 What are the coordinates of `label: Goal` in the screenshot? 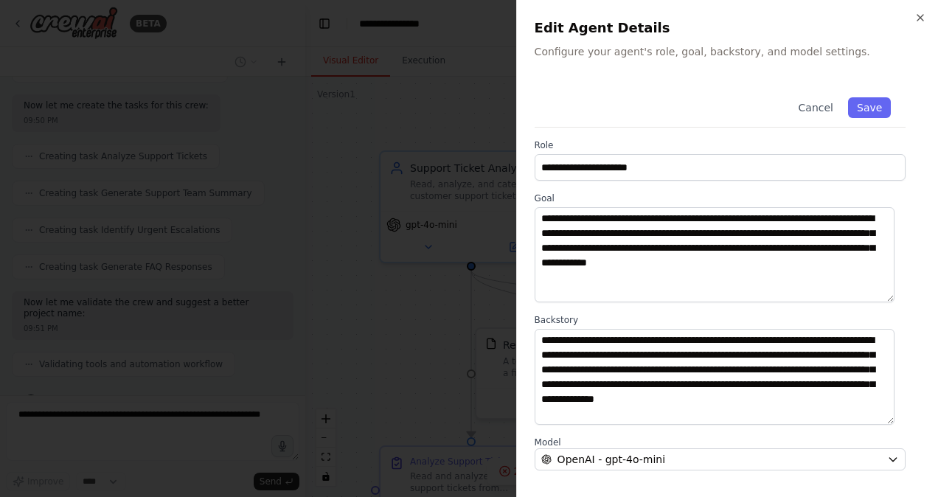 It's located at (720, 198).